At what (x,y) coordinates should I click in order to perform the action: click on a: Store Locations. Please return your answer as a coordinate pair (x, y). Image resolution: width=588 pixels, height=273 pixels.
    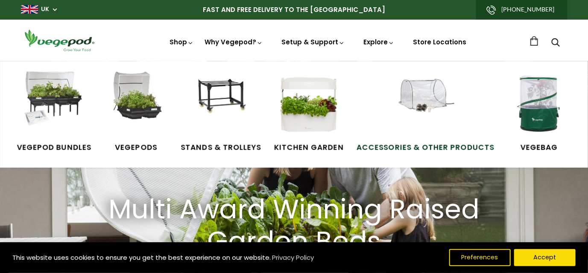
    Looking at the image, I should click on (440, 42).